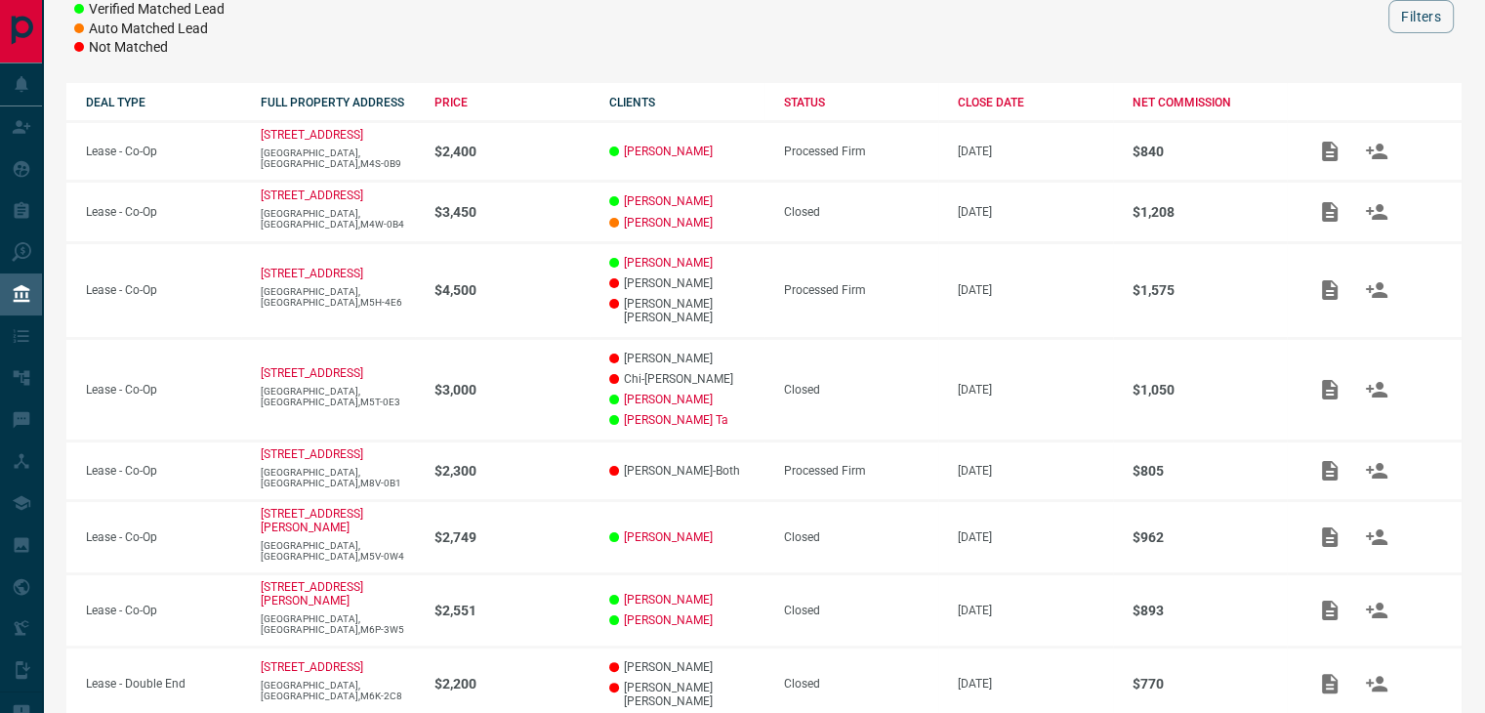 The width and height of the screenshot is (1485, 713). What do you see at coordinates (1210, 683) in the screenshot?
I see `p: $770` at bounding box center [1210, 683].